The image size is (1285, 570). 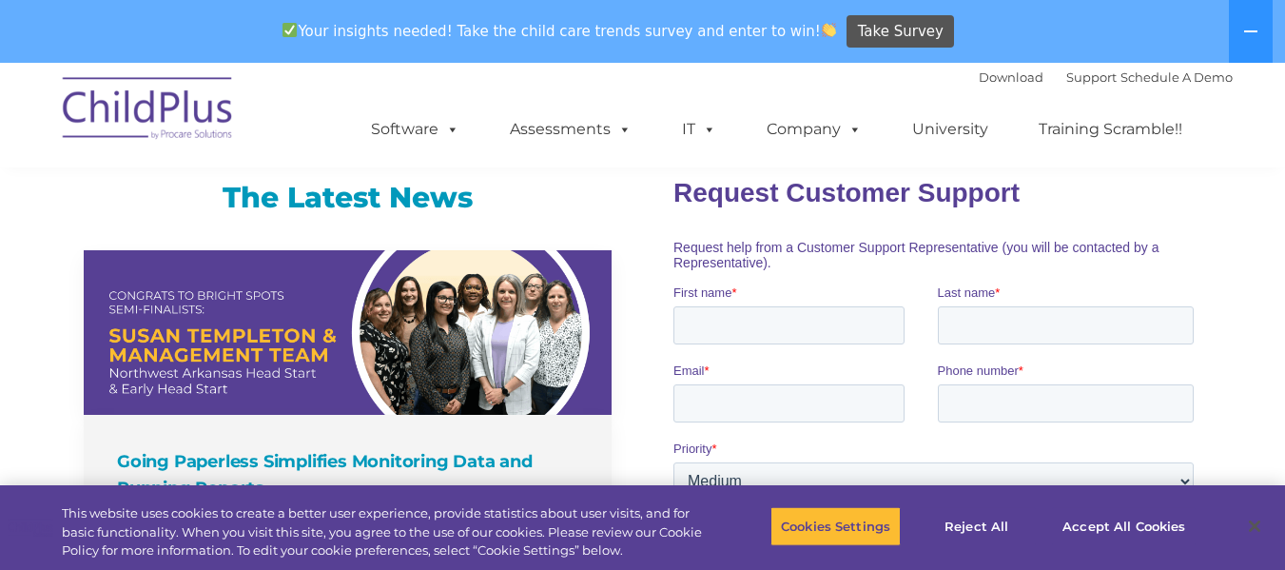 What do you see at coordinates (814, 129) in the screenshot?
I see `a: Company` at bounding box center [814, 129].